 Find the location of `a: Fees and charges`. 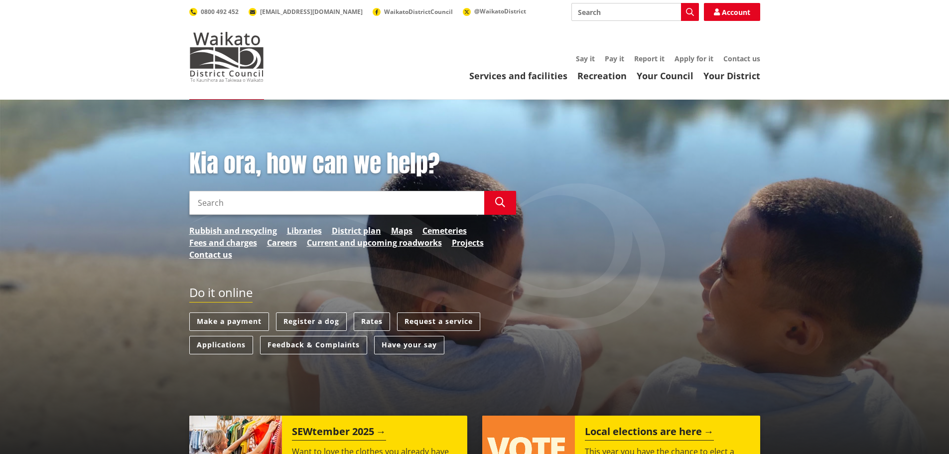

a: Fees and charges is located at coordinates (223, 242).